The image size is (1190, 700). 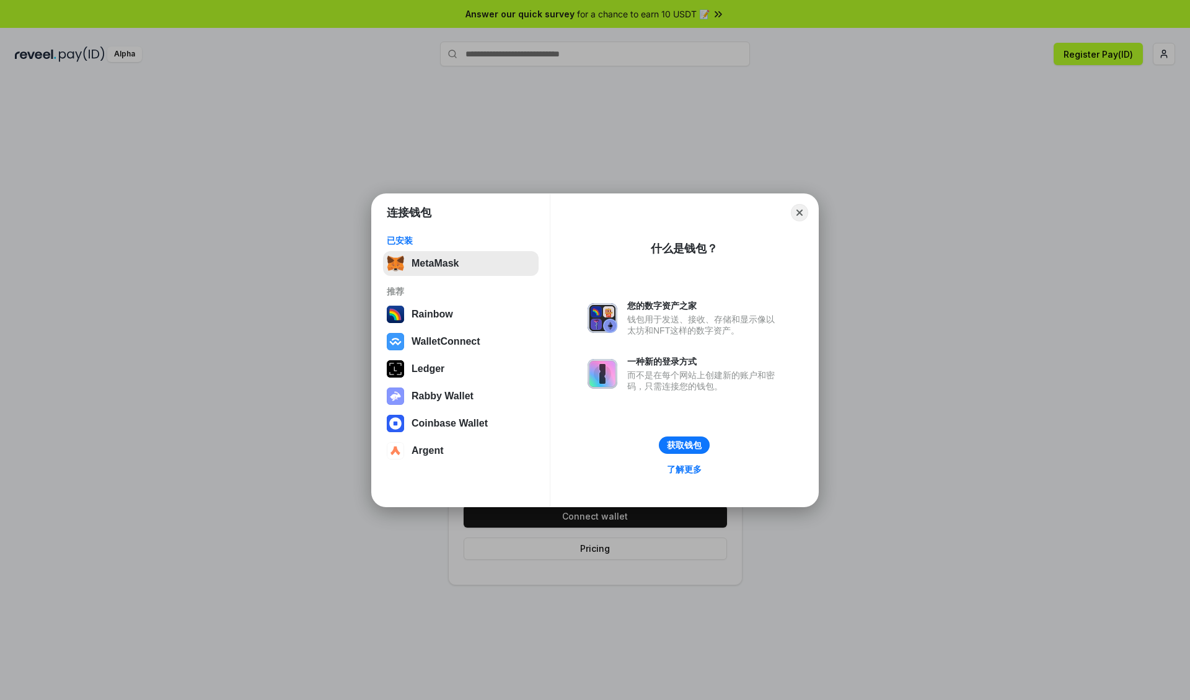 I want to click on div: 推荐, so click(x=460, y=291).